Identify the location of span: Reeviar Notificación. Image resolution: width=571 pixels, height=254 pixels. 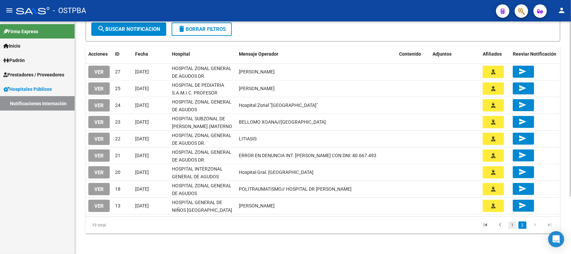
(535, 54).